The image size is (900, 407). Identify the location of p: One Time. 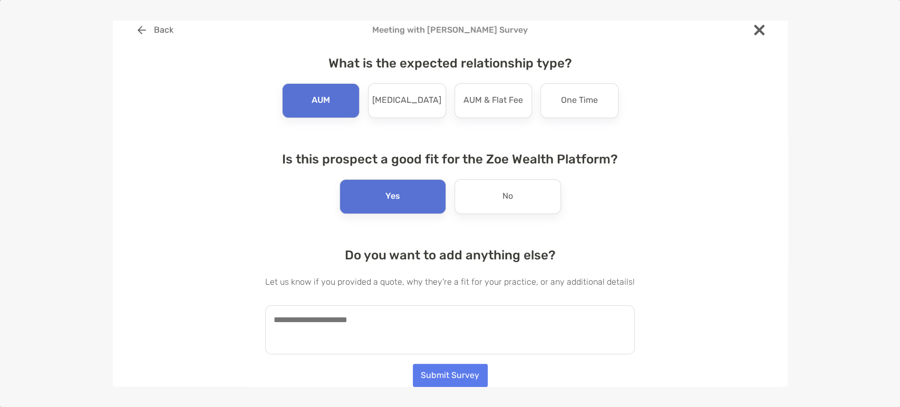
(579, 101).